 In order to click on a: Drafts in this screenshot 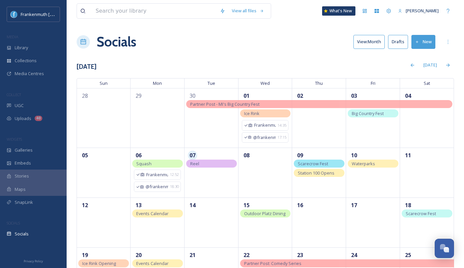, I will do `click(399, 42)`.